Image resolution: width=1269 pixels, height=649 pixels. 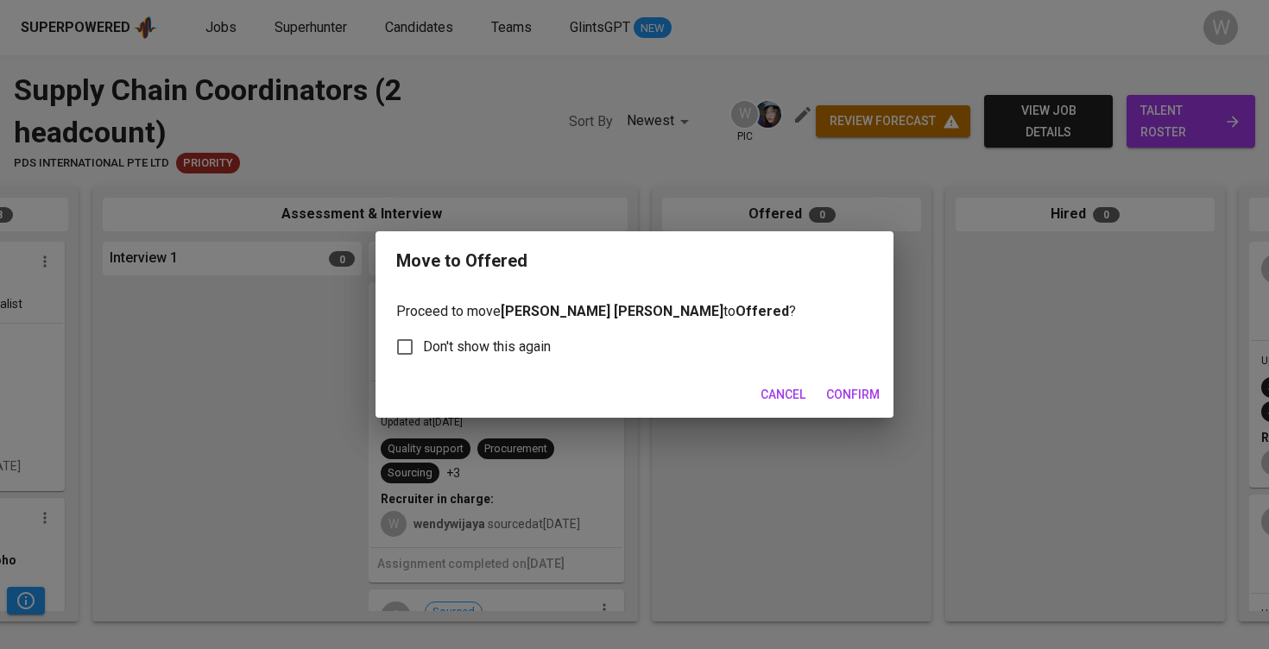 What do you see at coordinates (783, 394) in the screenshot?
I see `button: Cancel` at bounding box center [783, 394].